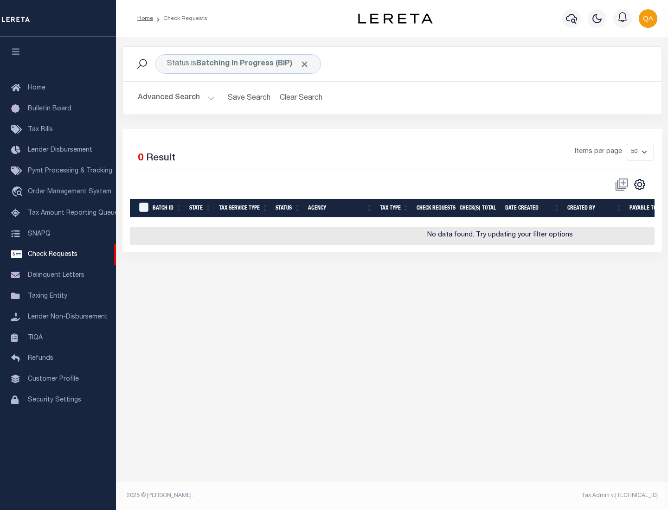 The width and height of the screenshot is (668, 510). Describe the element at coordinates (180, 19) in the screenshot. I see `li: Check Requests` at that location.